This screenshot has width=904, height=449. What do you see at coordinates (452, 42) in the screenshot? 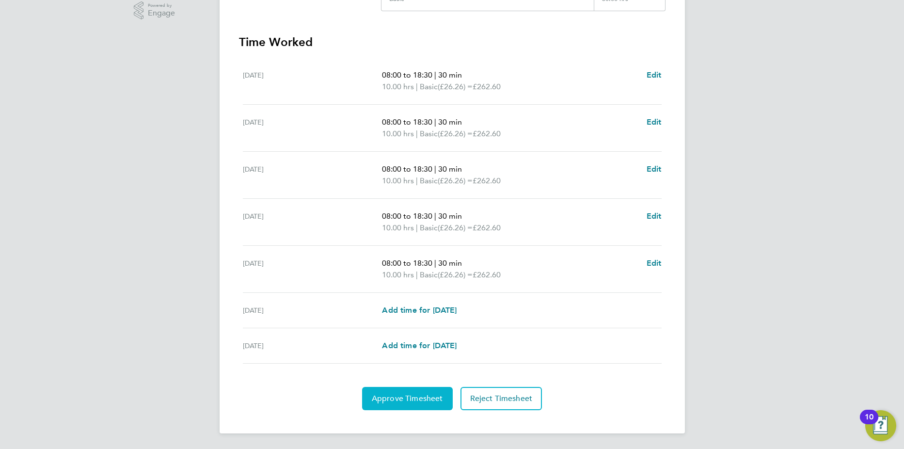
I see `h3: Time Worked` at bounding box center [452, 42].